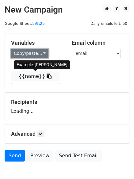 The height and width of the screenshot is (179, 134). Describe the element at coordinates (38, 23) in the screenshot. I see `a: 5\9\25` at that location.